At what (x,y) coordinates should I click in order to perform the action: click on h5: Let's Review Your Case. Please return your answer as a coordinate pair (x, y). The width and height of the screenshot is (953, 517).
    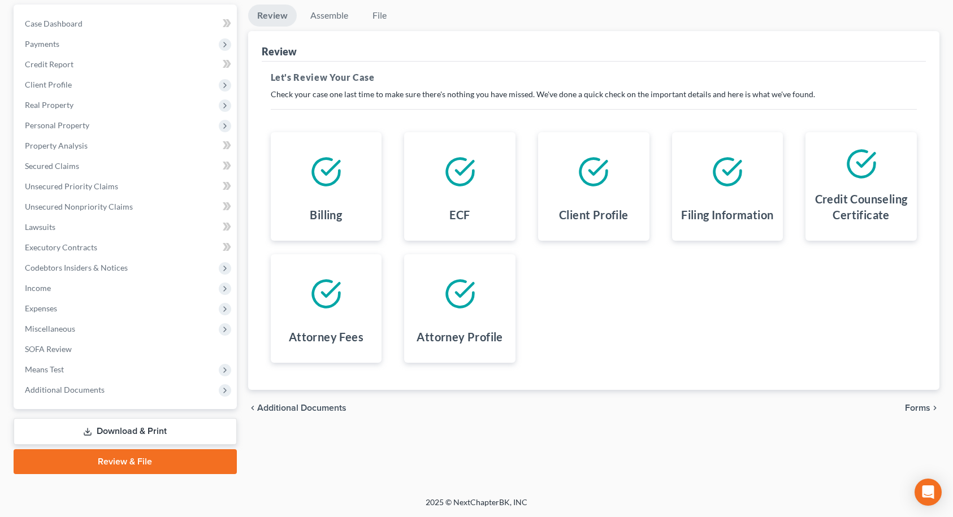
    Looking at the image, I should click on (594, 77).